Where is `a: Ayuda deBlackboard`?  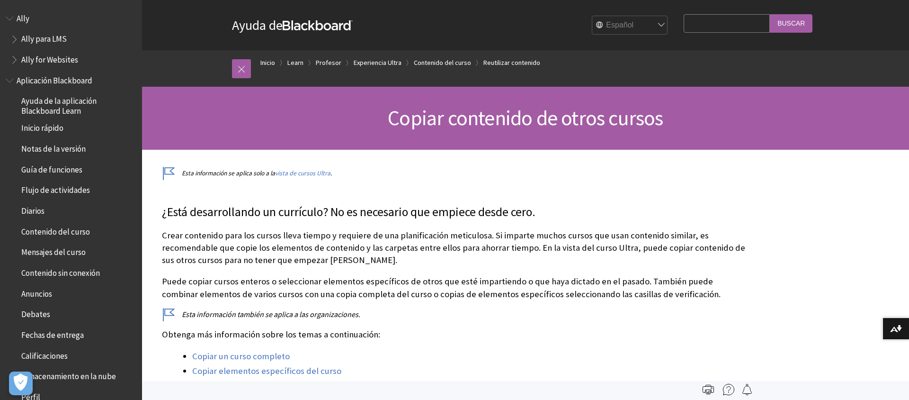
a: Ayuda deBlackboard is located at coordinates (292, 25).